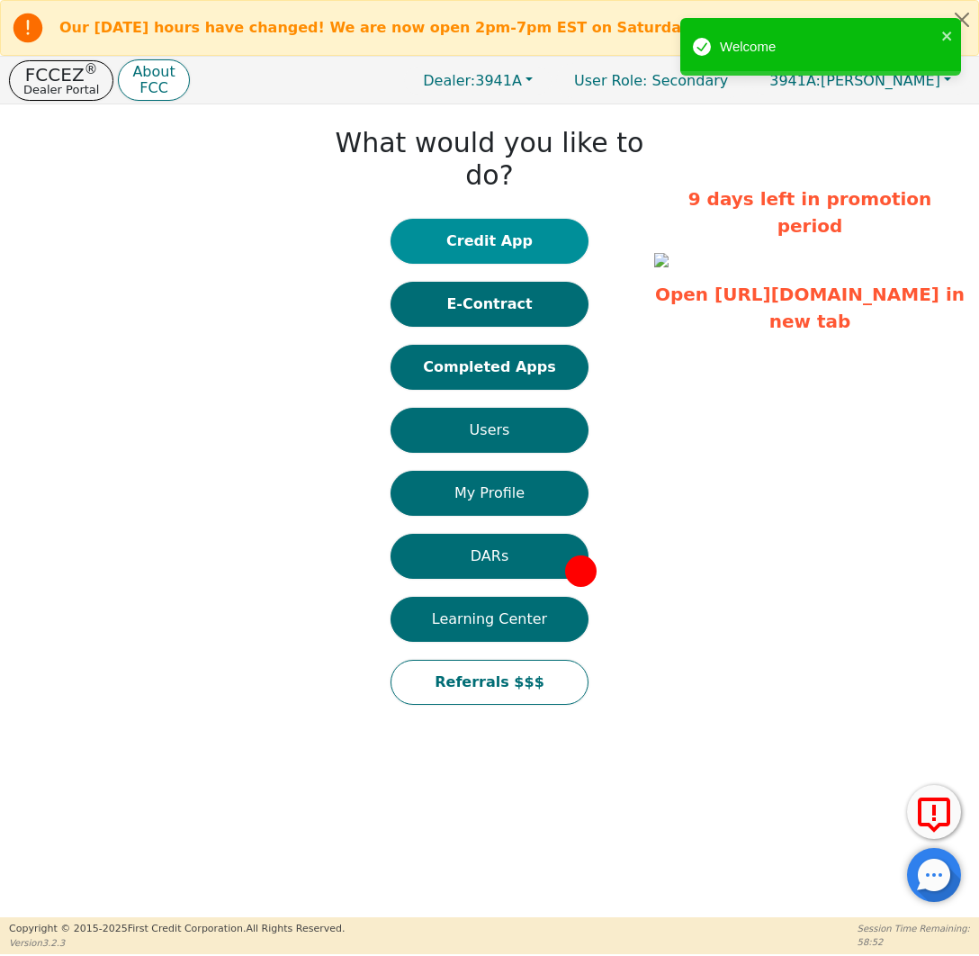 The image size is (979, 956). What do you see at coordinates (153, 80) in the screenshot?
I see `button: AboutFCC` at bounding box center [153, 80].